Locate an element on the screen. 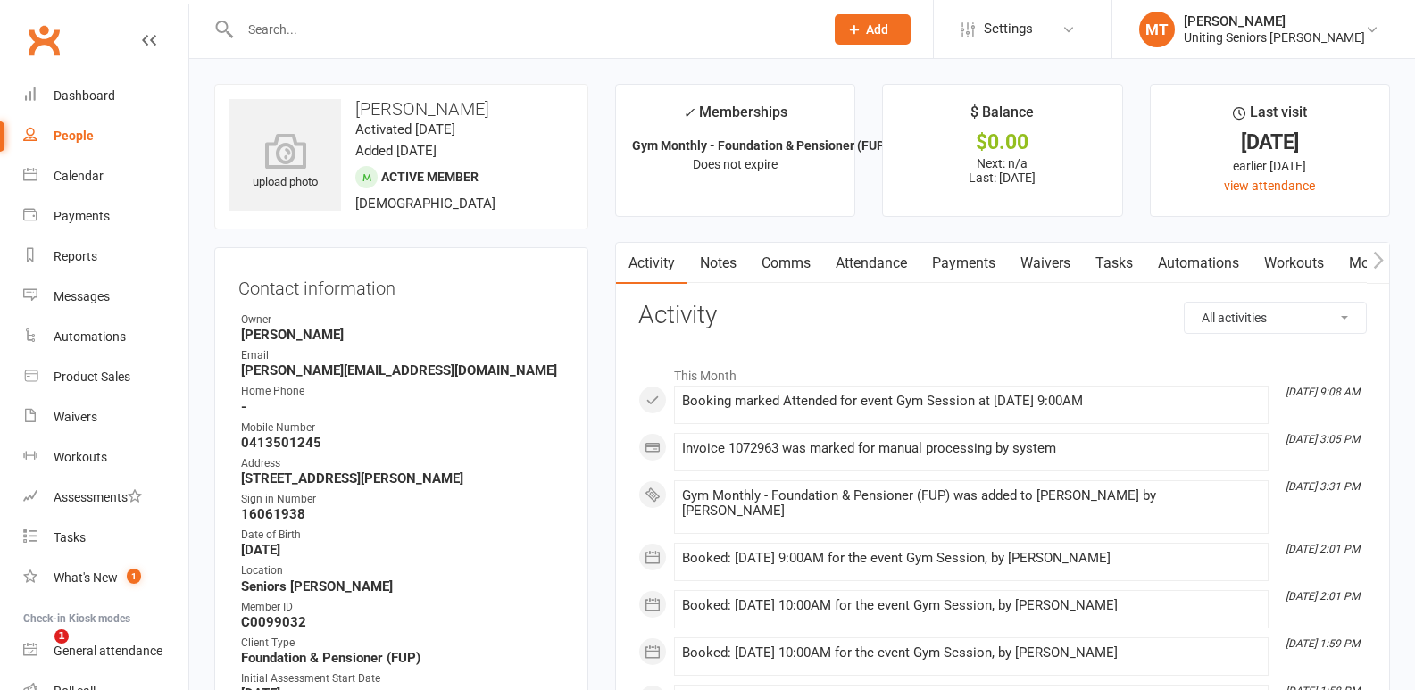  strong: Foundation & Pensioner (FUP) is located at coordinates (403, 658).